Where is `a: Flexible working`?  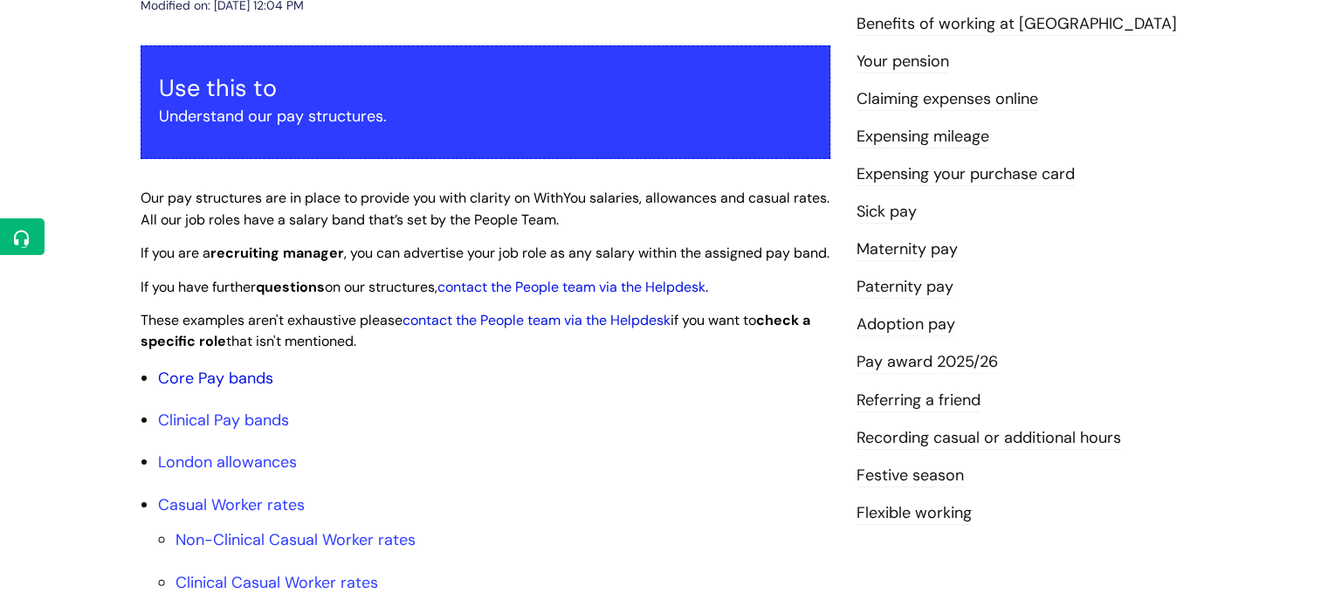 a: Flexible working is located at coordinates (914, 514).